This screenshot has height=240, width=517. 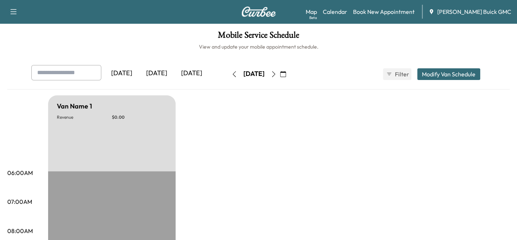 I want to click on p: 06:00AM, so click(x=20, y=172).